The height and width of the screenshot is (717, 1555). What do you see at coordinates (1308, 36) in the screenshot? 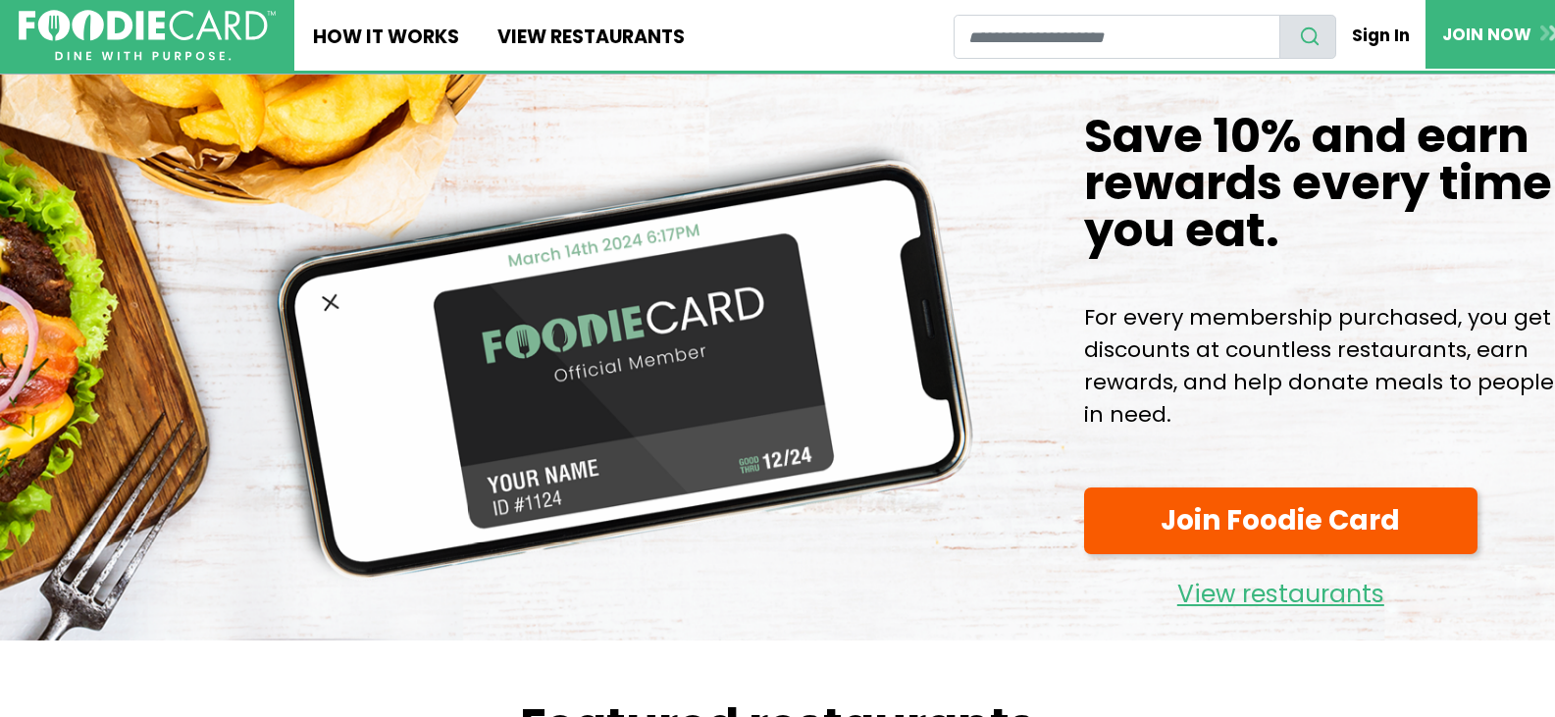
I see `button: search` at bounding box center [1308, 36].